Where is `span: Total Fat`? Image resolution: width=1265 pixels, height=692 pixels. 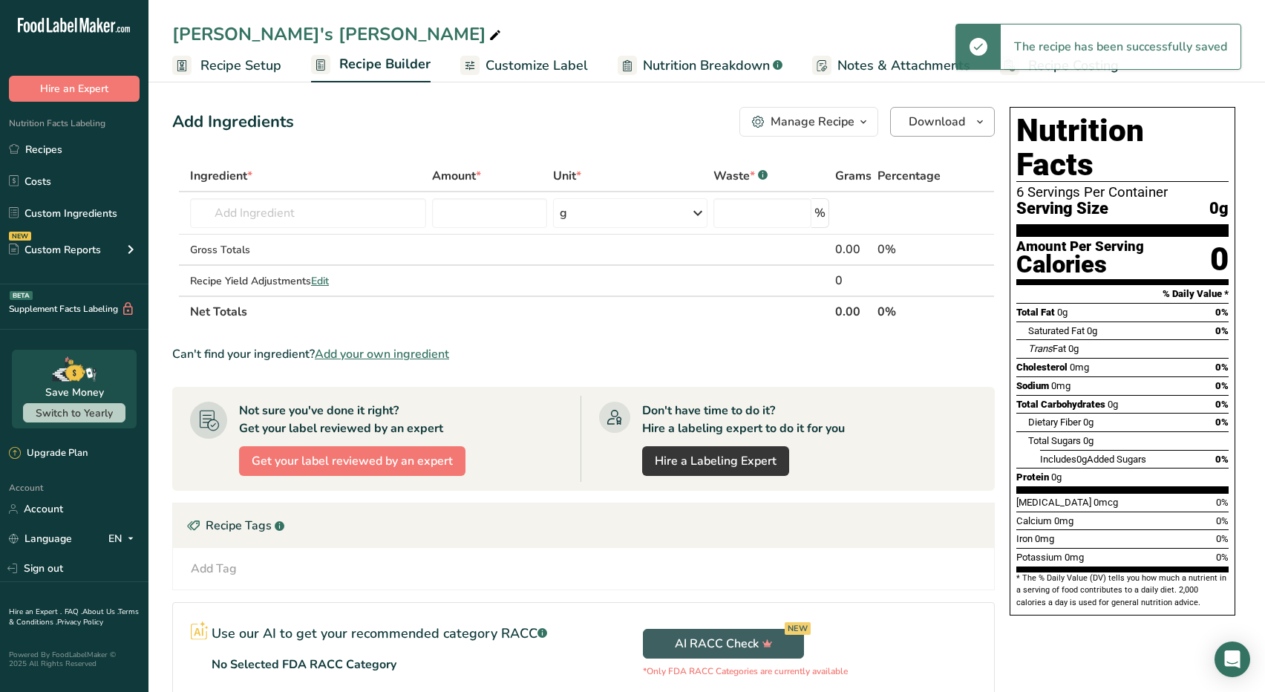 span: Total Fat is located at coordinates (1036, 312).